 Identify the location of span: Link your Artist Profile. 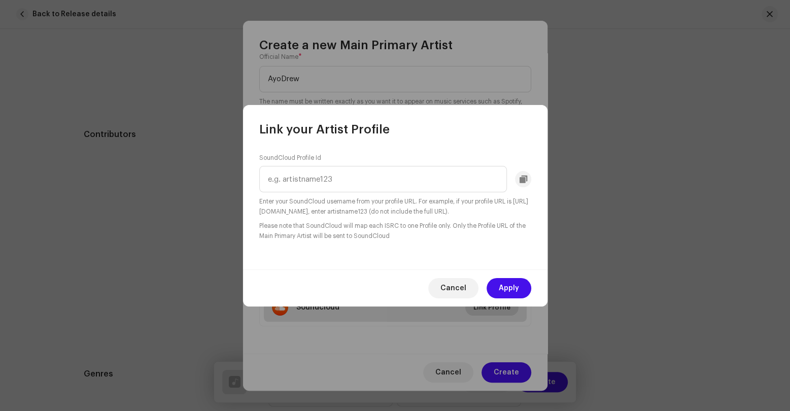
(324, 129).